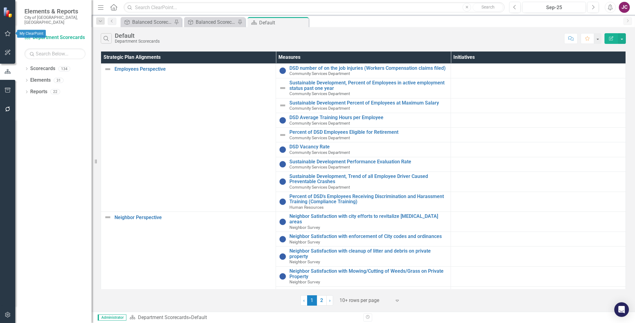 The height and width of the screenshot is (323, 635). What do you see at coordinates (43, 69) in the screenshot?
I see `a: Scorecards` at bounding box center [43, 69].